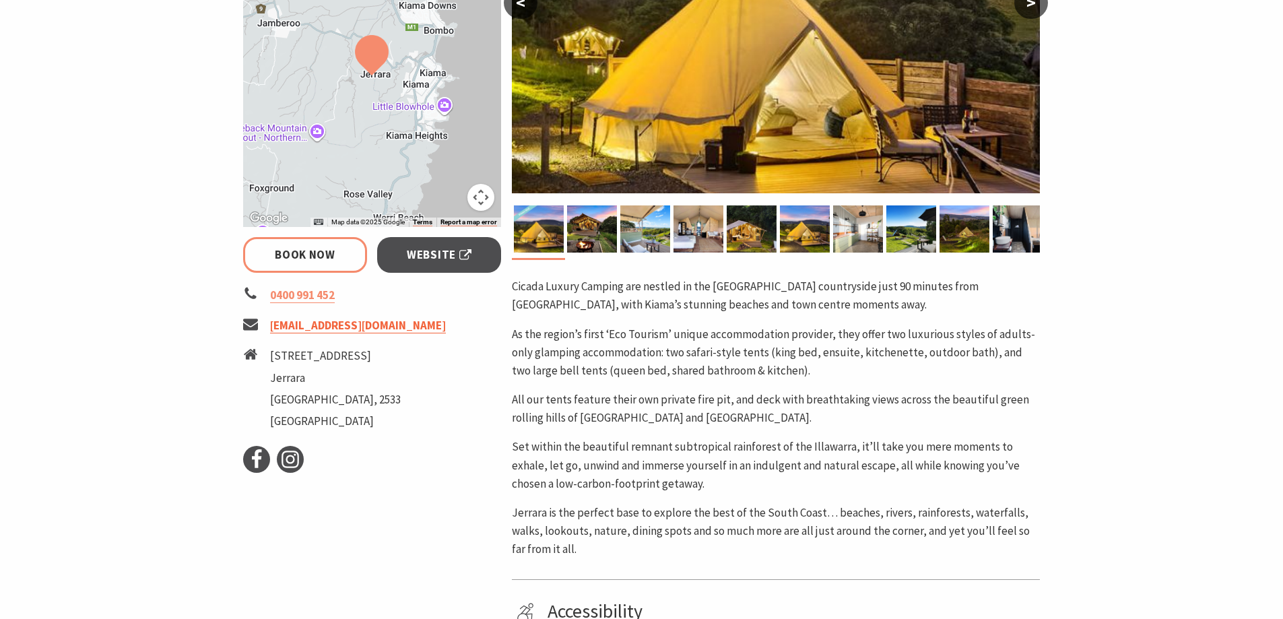 This screenshot has height=619, width=1283. Describe the element at coordinates (911, 229) in the screenshot. I see `img: Green Grocer Bell Tent deck with view` at that location.